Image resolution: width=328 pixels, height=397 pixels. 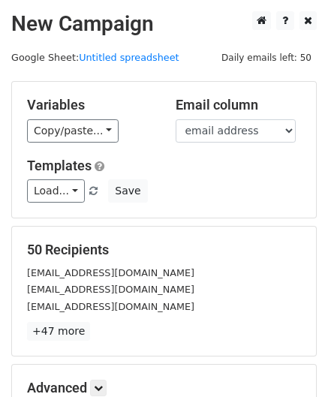 I want to click on button: Save, so click(x=128, y=191).